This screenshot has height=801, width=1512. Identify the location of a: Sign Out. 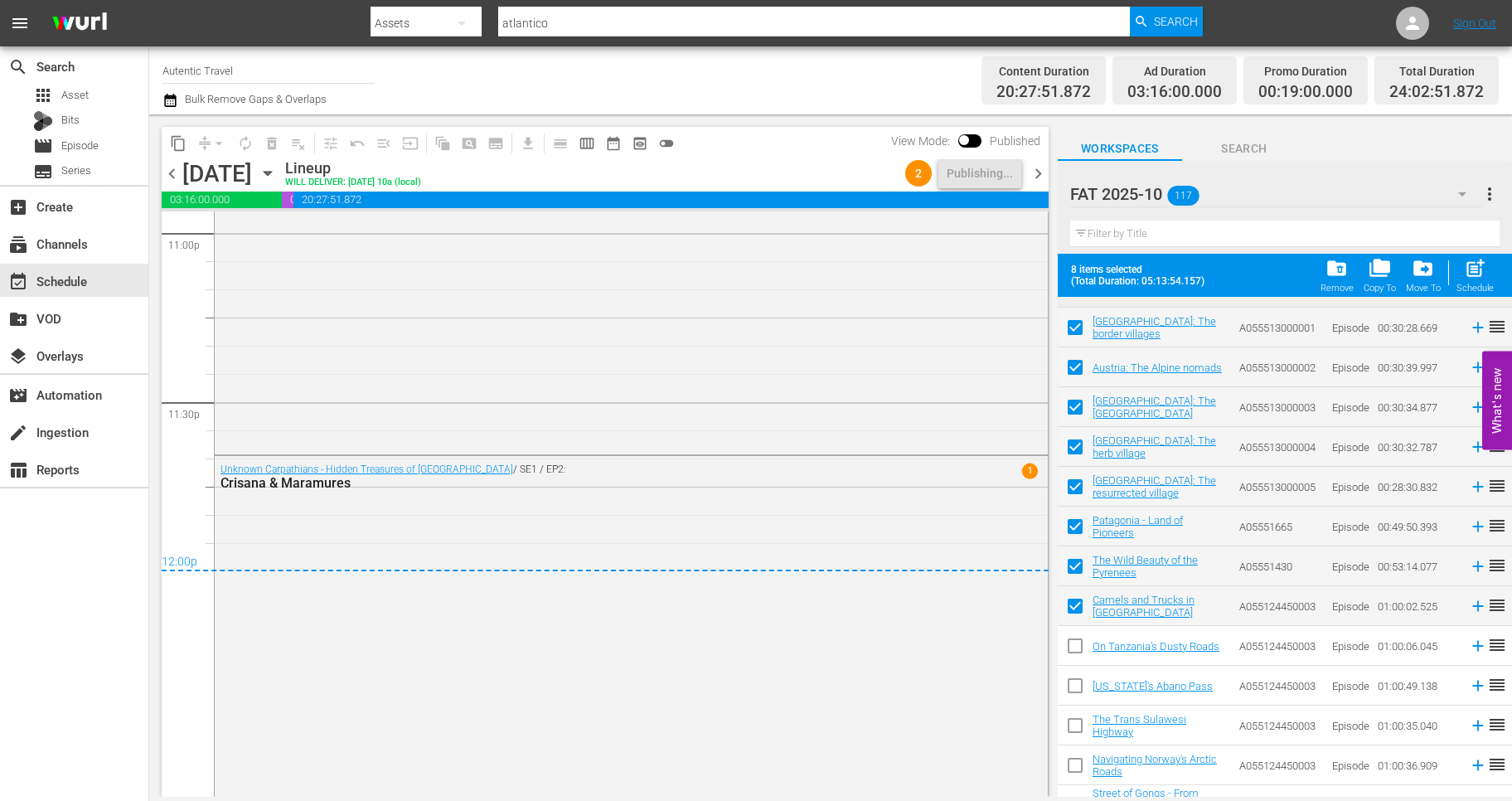
(1475, 23).